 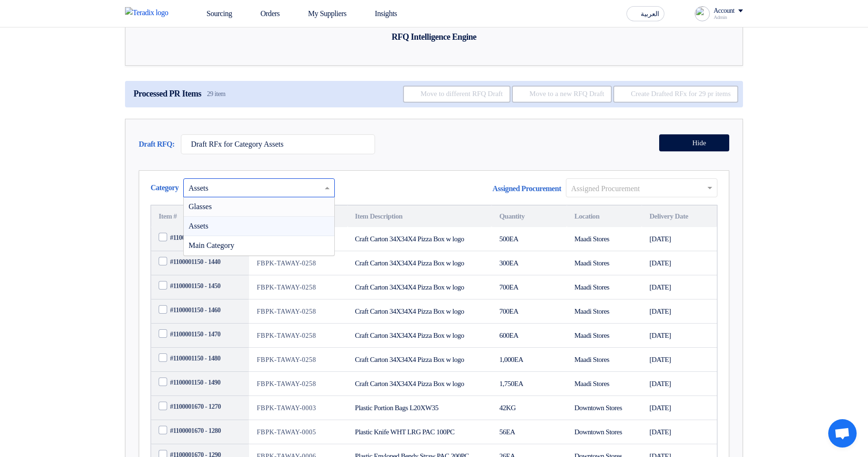 I want to click on span: 56, so click(x=502, y=432).